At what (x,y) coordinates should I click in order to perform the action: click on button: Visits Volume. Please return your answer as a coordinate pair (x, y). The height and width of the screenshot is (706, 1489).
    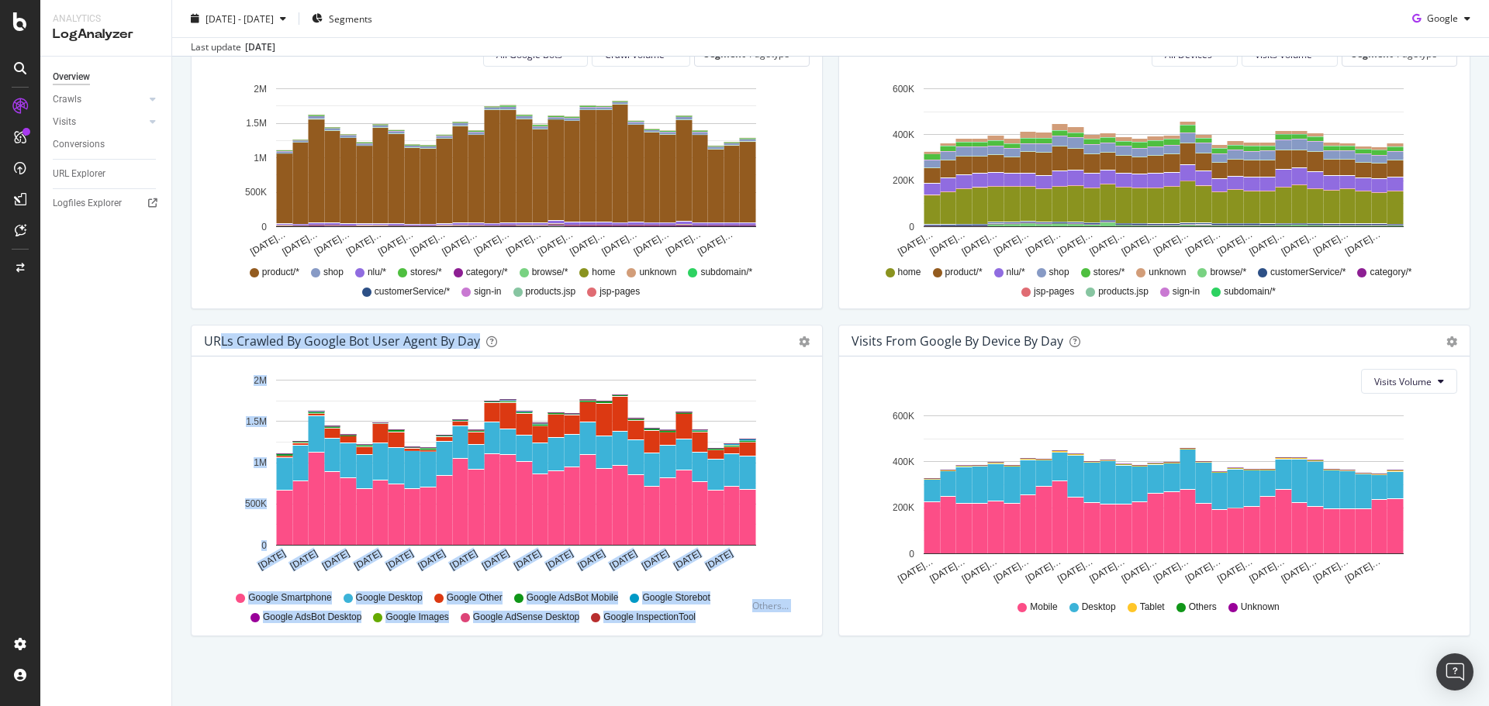
    Looking at the image, I should click on (1409, 382).